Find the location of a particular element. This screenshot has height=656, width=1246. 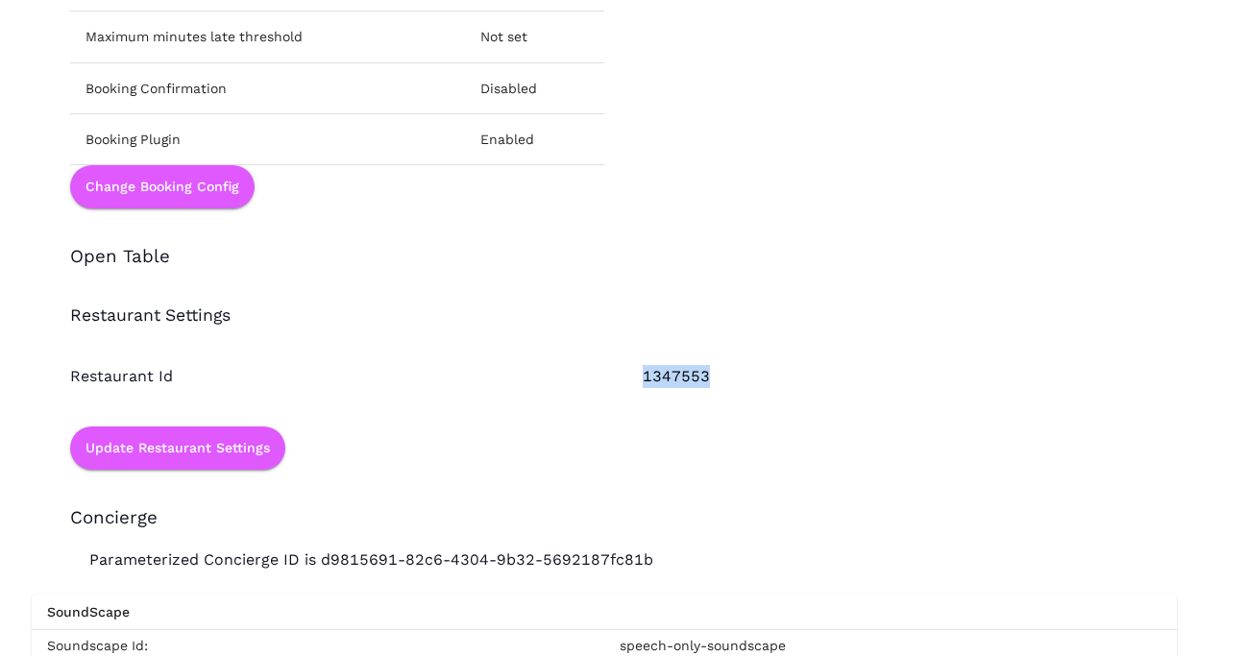

h4: Restaurant Settings is located at coordinates (623, 316).